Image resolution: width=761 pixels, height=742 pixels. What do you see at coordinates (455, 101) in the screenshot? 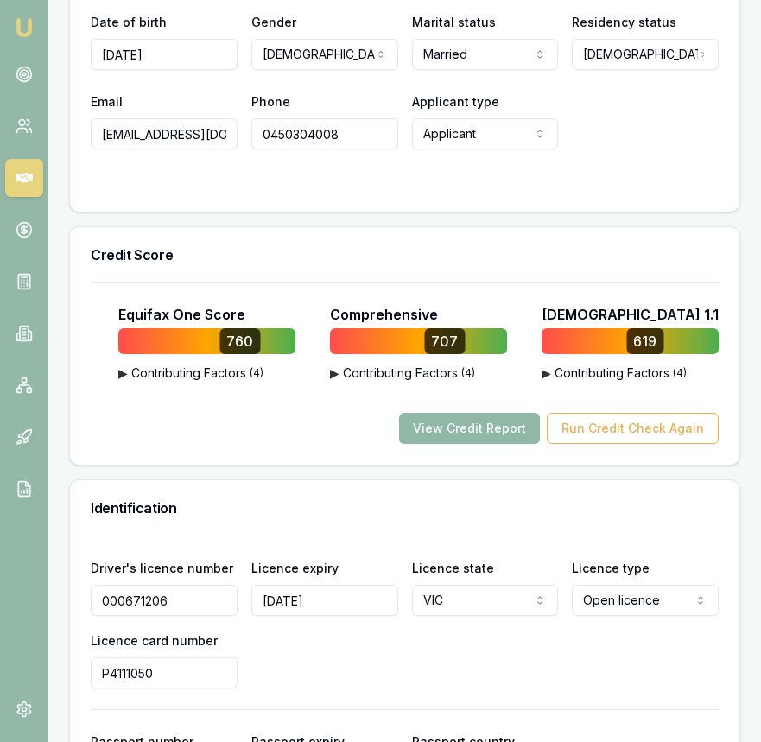
I see `label: Applicant type` at bounding box center [455, 101].